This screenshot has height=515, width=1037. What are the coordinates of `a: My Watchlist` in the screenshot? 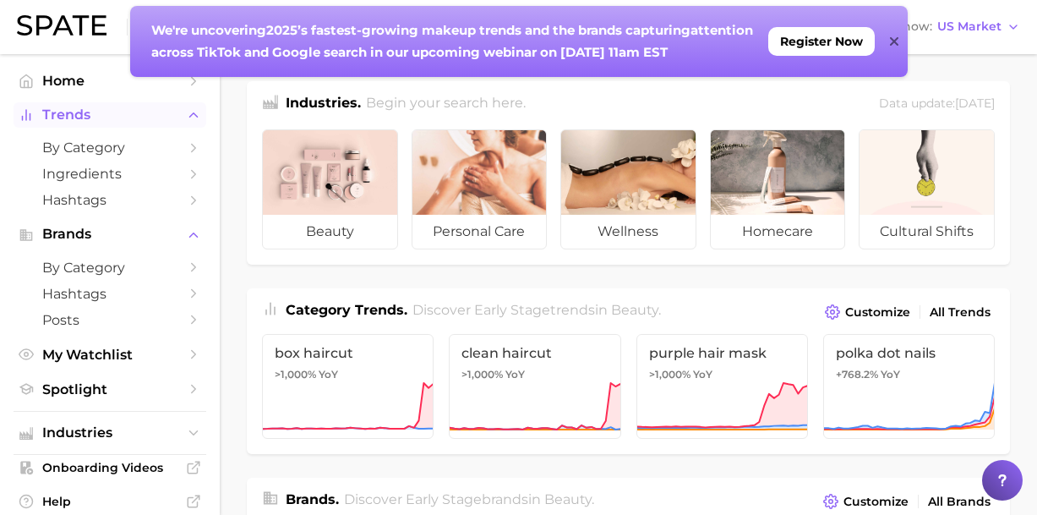 It's located at (110, 354).